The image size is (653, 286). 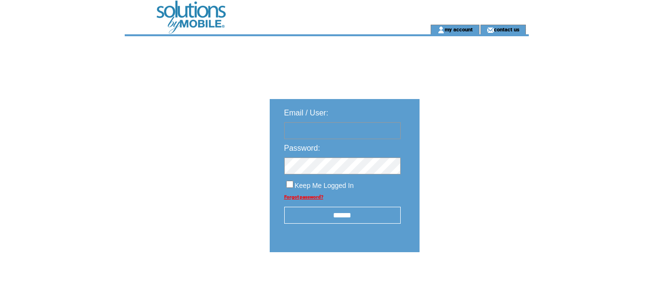 I want to click on img: account_icon.gif;jsessionid=5BFE5E0D34108748FD6CF46E235350FB, so click(x=441, y=30).